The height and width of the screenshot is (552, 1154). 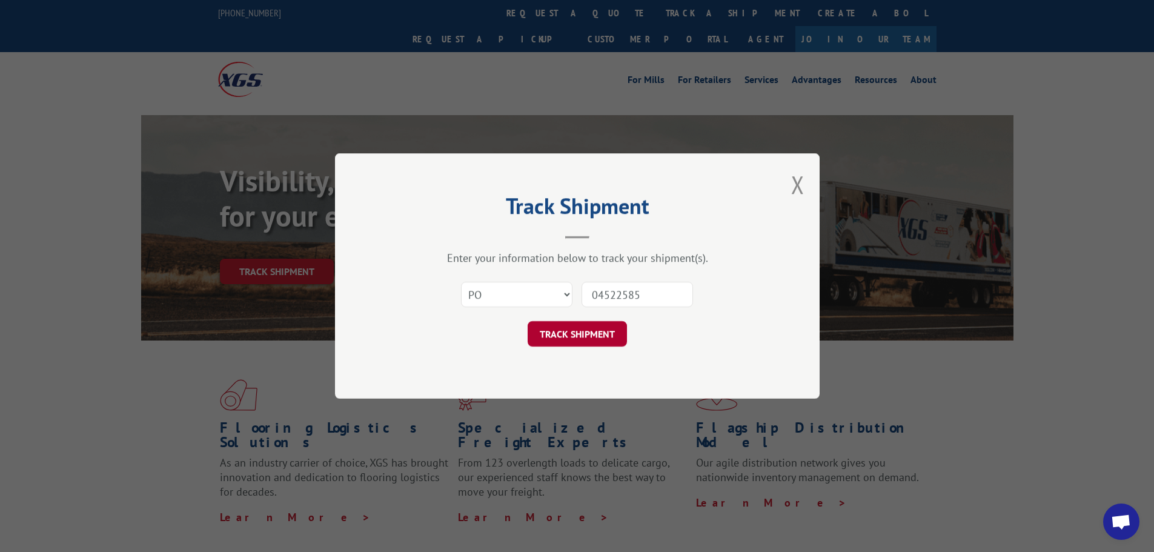 I want to click on a: Open chat, so click(x=1122, y=522).